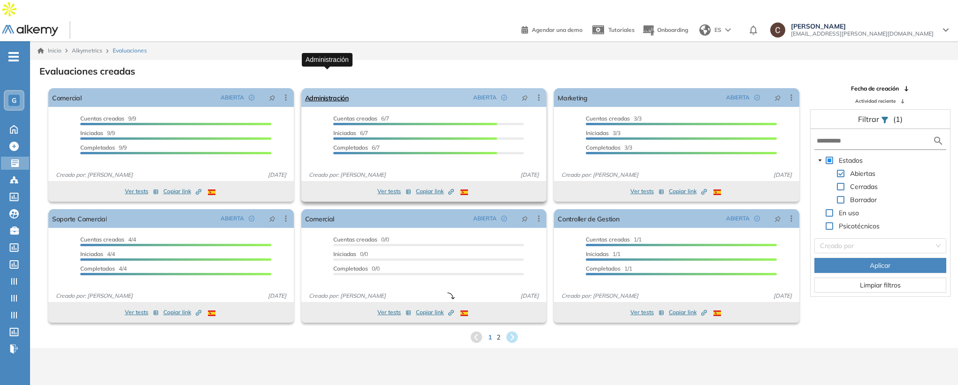 The height and width of the screenshot is (385, 958). I want to click on img: world, so click(705, 30).